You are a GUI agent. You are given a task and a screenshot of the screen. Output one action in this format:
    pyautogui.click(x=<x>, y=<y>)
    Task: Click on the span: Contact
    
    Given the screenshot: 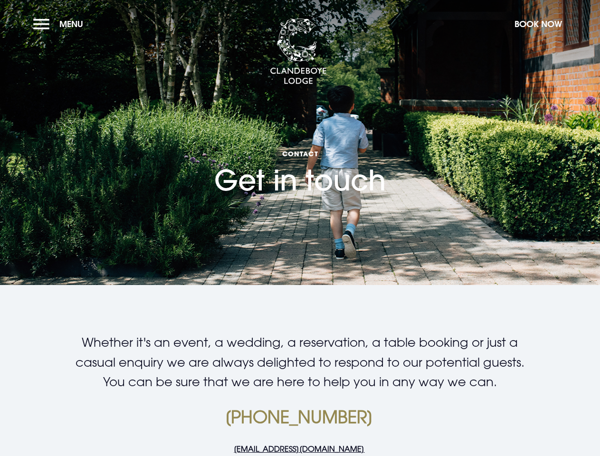 What is the action you would take?
    pyautogui.click(x=300, y=153)
    